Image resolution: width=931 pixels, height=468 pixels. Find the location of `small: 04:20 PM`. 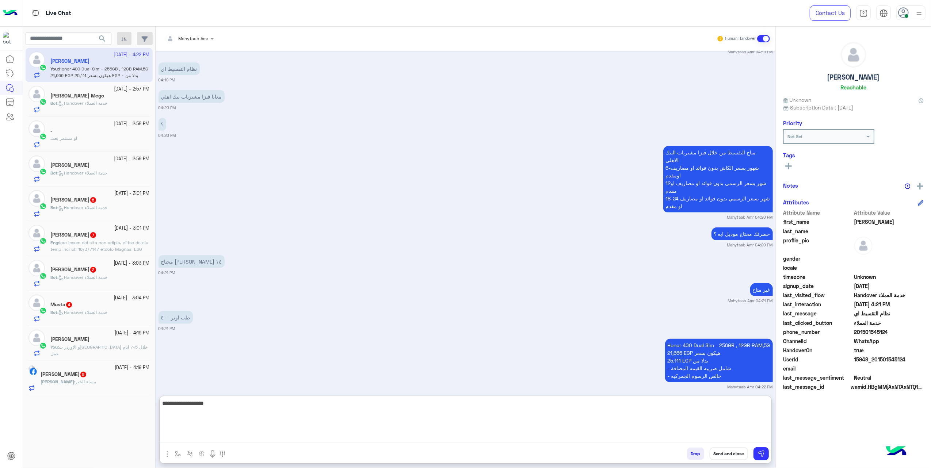

small: 04:20 PM is located at coordinates (167, 108).